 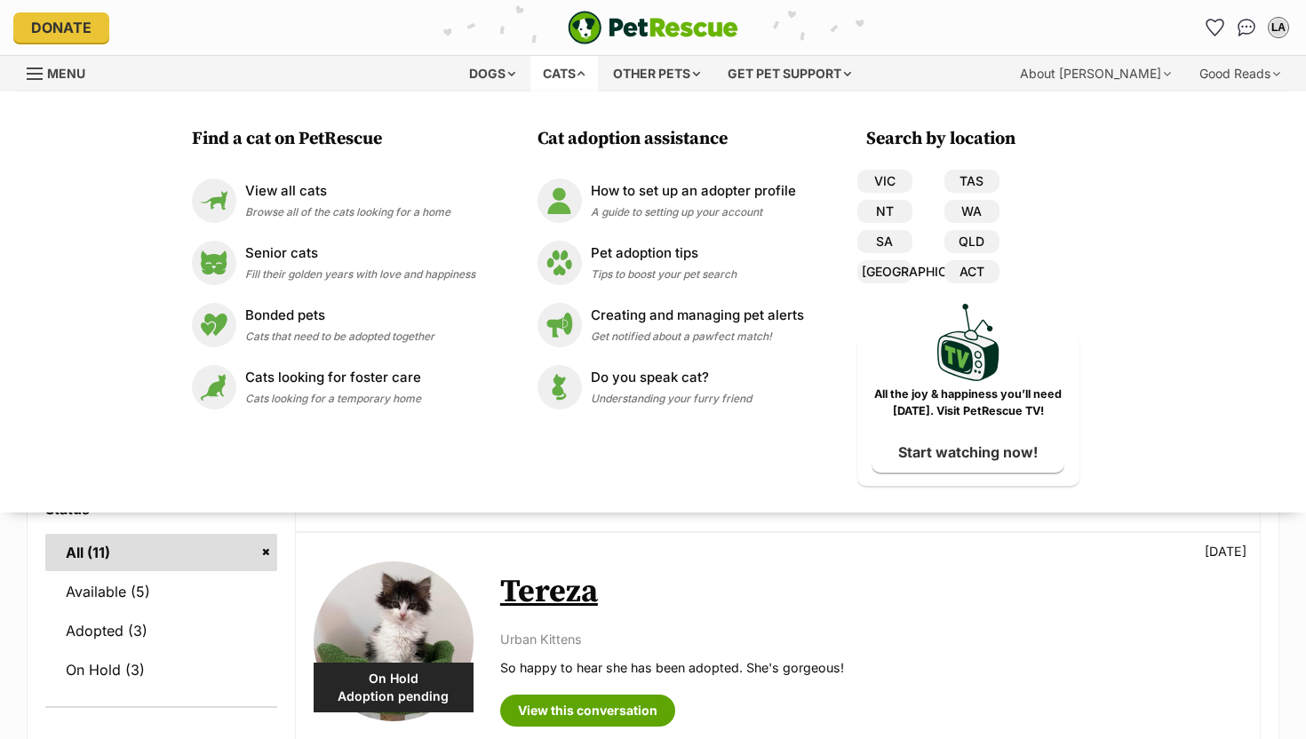 What do you see at coordinates (347, 211) in the screenshot?
I see `span: Browse all of the cats looking for a home` at bounding box center [347, 211].